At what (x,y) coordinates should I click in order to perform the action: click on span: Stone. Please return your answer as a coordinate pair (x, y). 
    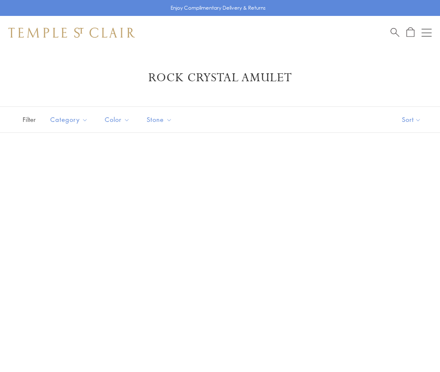
    Looking at the image, I should click on (160, 119).